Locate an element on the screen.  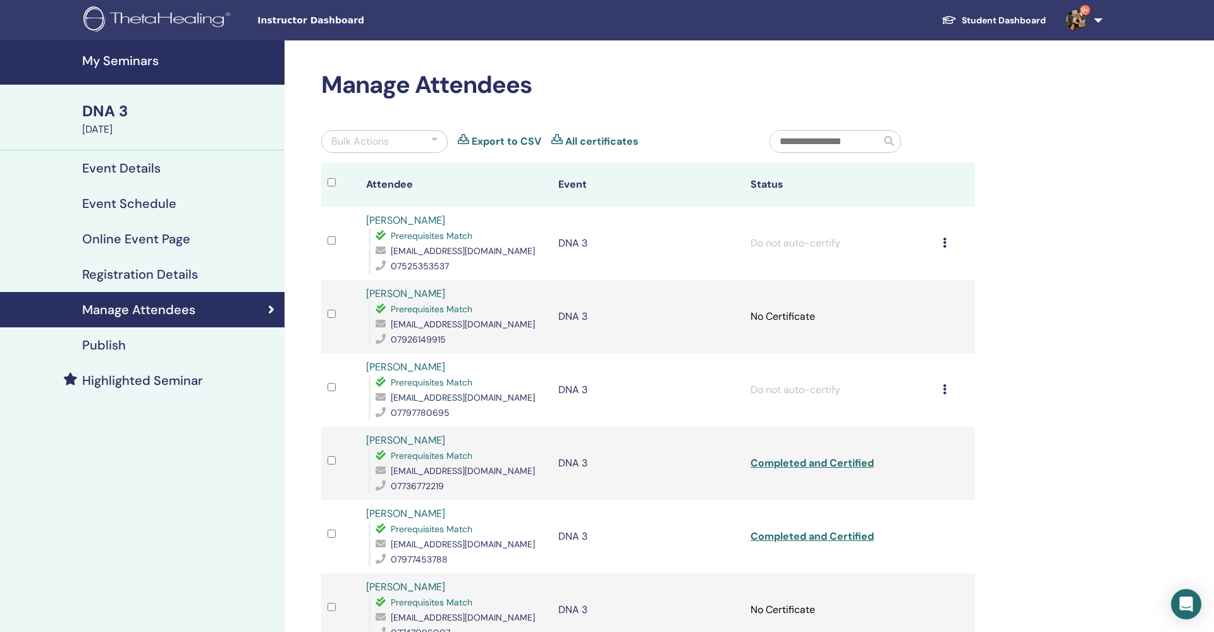
h4: My Seminars is located at coordinates (180, 61).